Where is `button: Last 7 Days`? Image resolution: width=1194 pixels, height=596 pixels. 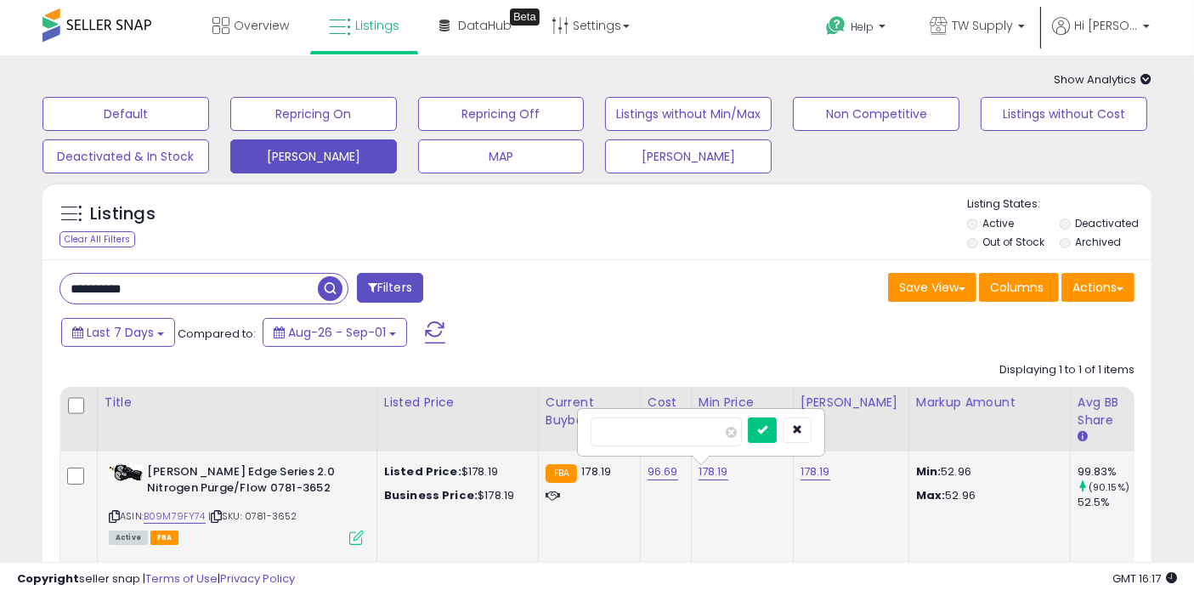 button: Last 7 Days is located at coordinates (118, 332).